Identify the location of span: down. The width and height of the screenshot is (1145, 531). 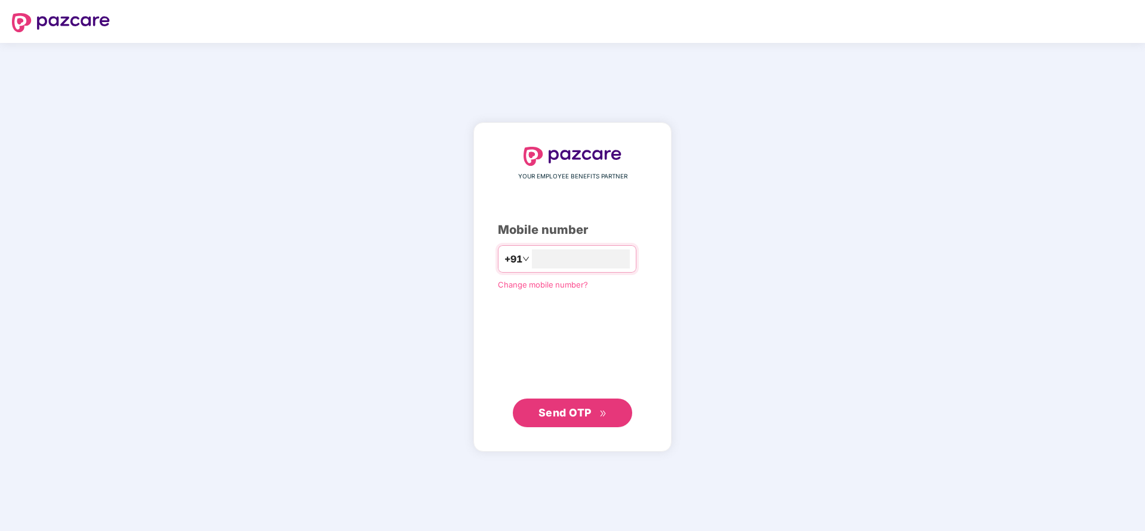
(526, 259).